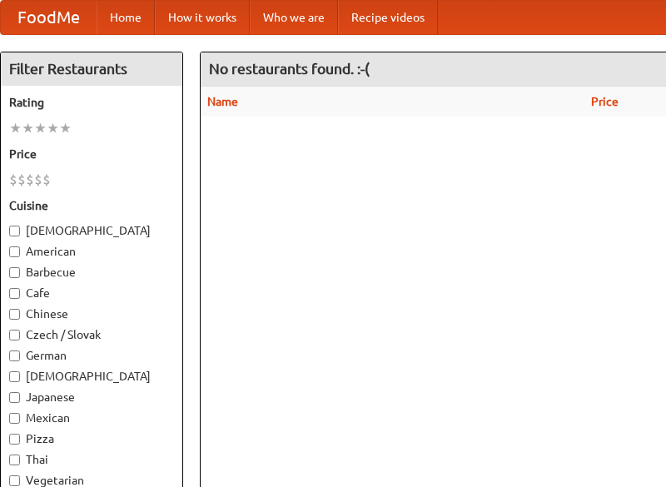 Image resolution: width=666 pixels, height=487 pixels. Describe the element at coordinates (92, 251) in the screenshot. I see `label: American` at that location.